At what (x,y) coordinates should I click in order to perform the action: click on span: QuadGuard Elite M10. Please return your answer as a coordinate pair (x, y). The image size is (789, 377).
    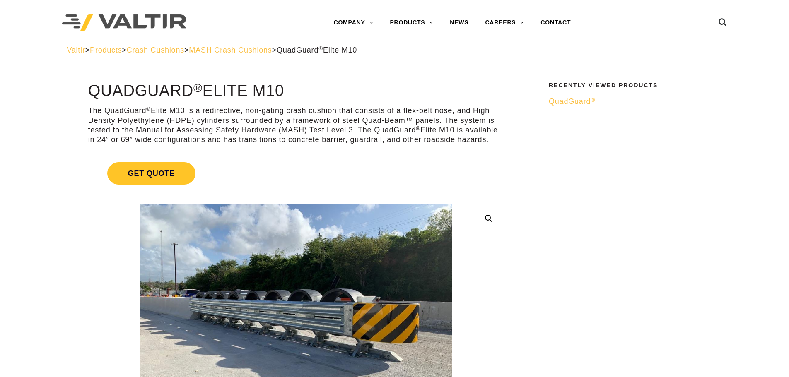
    Looking at the image, I should click on (317, 50).